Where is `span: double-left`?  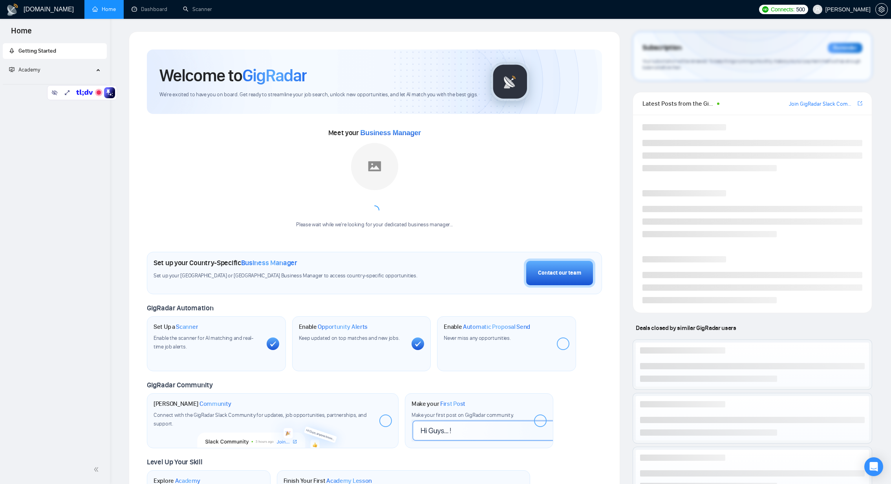
span: double-left is located at coordinates (97, 469).